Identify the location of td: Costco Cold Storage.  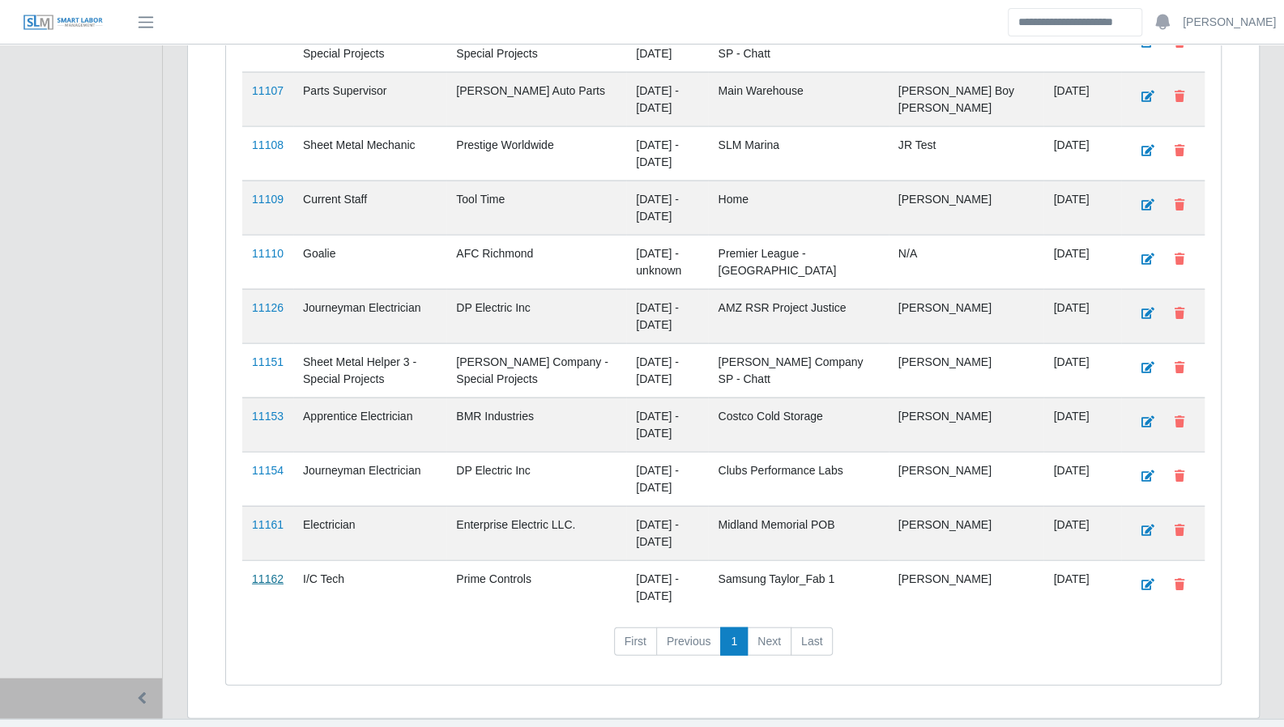
(798, 424).